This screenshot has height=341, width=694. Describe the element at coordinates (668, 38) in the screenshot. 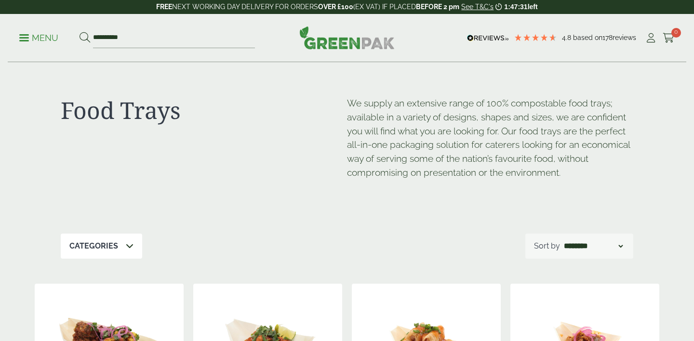

I see `a: 0` at that location.